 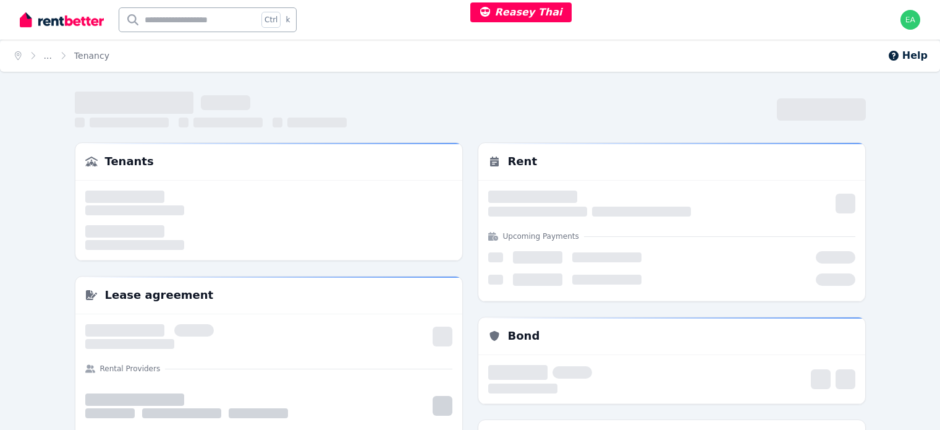 What do you see at coordinates (271, 20) in the screenshot?
I see `span: Ctrl` at bounding box center [271, 20].